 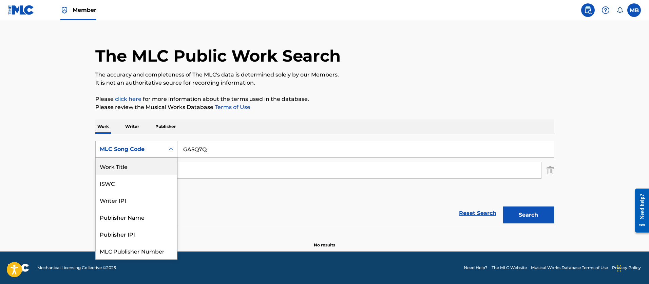 I want to click on p: Writer, so click(x=132, y=127).